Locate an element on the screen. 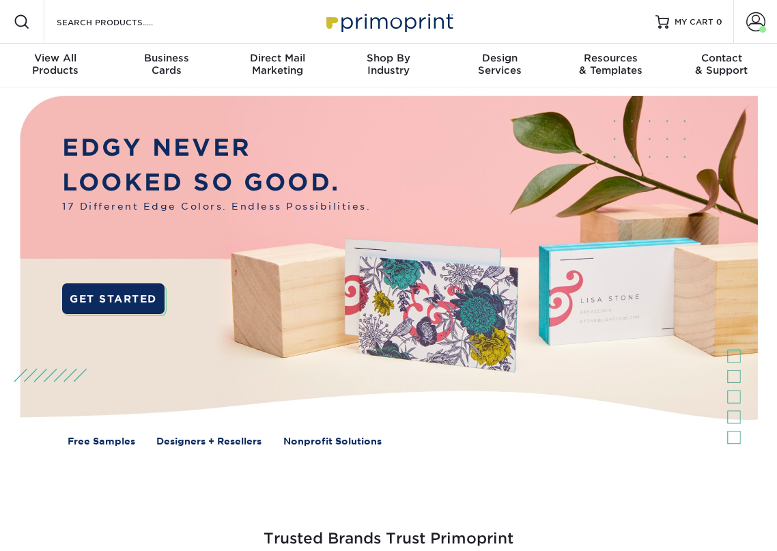  a: BusinessCards is located at coordinates (166, 66).